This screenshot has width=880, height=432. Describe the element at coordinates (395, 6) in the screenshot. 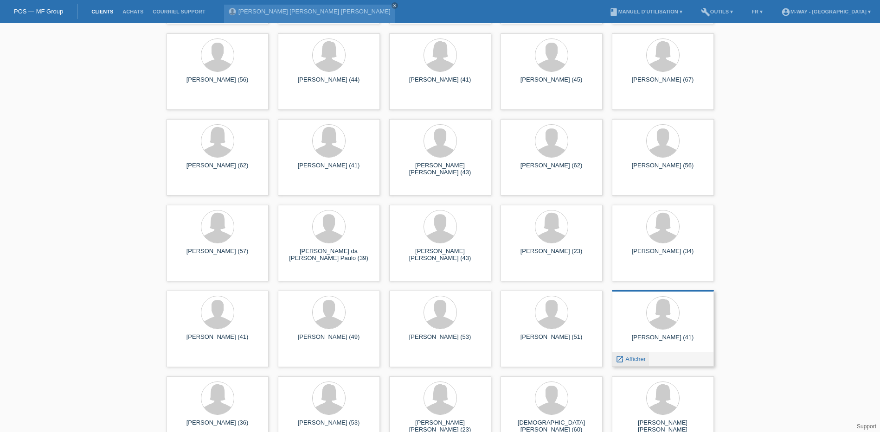

I see `a: close` at that location.